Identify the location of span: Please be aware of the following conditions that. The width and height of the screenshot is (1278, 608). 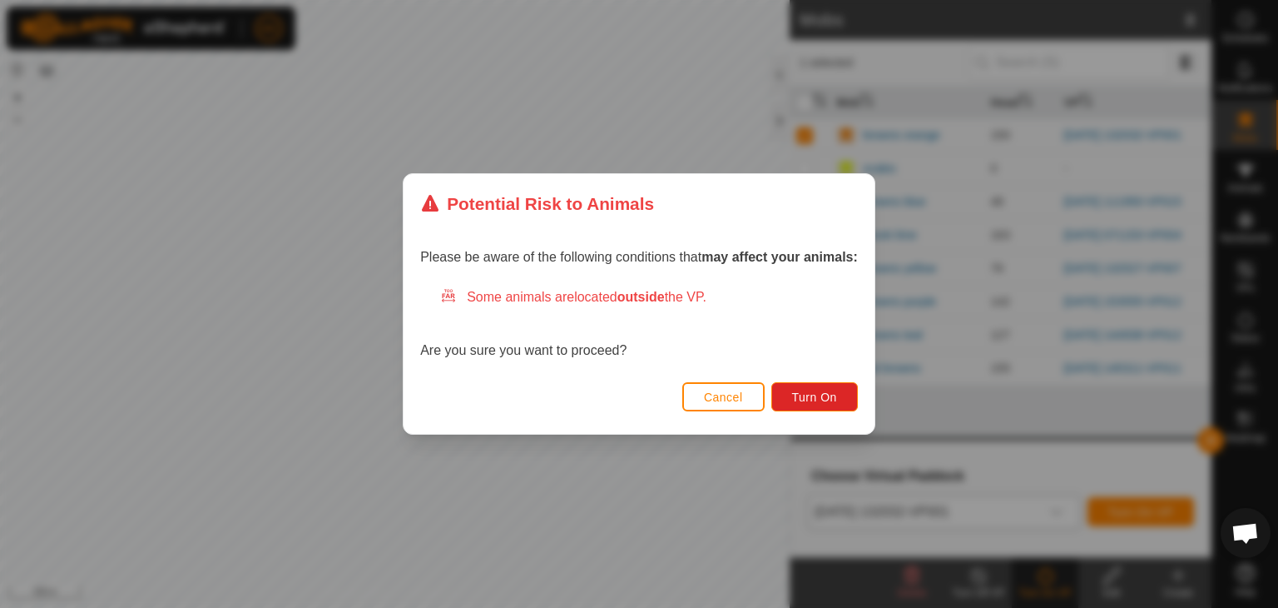
(639, 256).